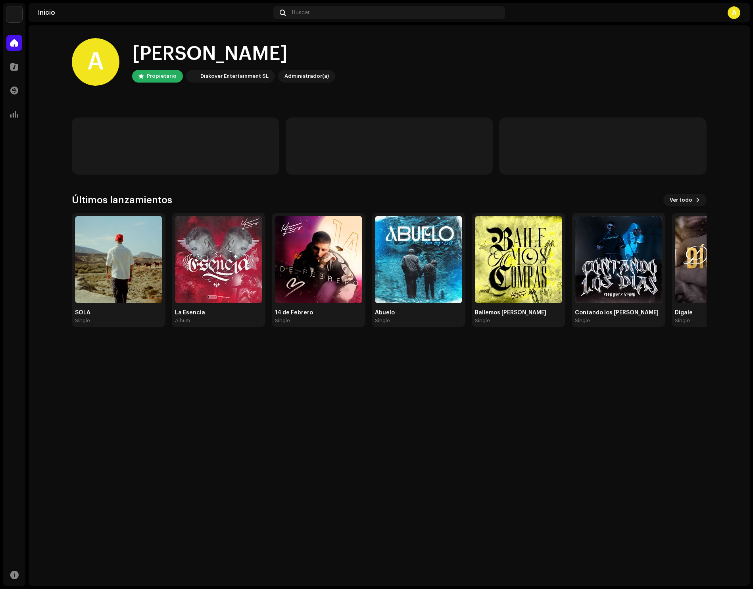 The image size is (753, 589). Describe the element at coordinates (419, 313) in the screenshot. I see `div: Abuelo` at that location.